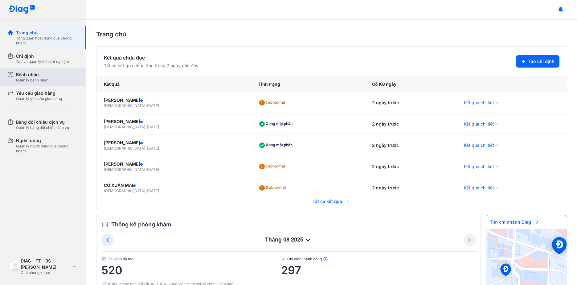 Image resolution: width=577 pixels, height=285 pixels. I want to click on div: Có KQ ngày, so click(411, 84).